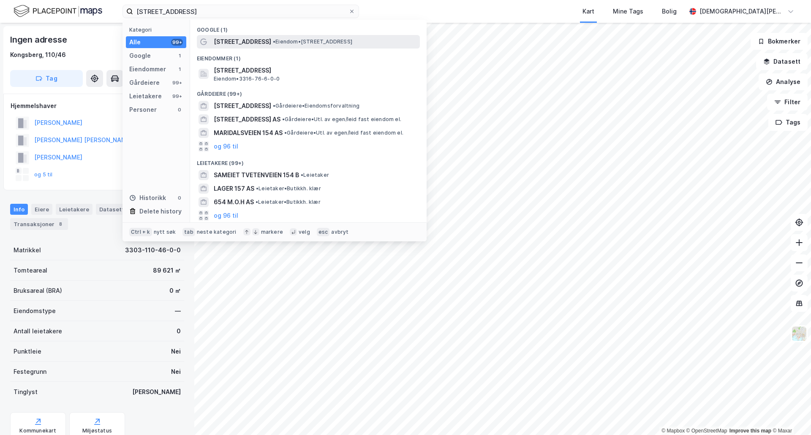  Describe the element at coordinates (788, 122) in the screenshot. I see `button: Tags` at that location.